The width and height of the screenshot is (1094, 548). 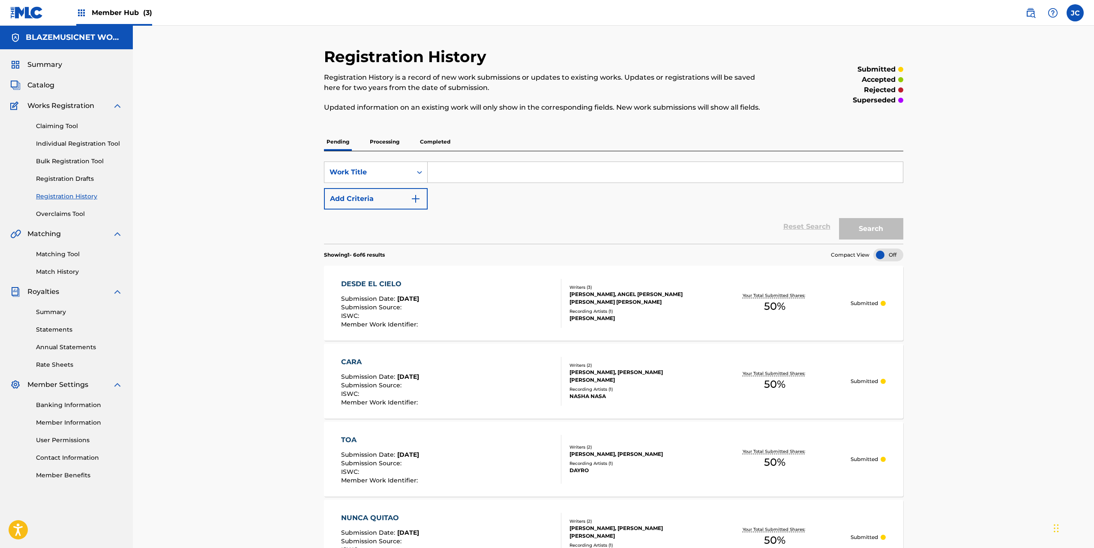 What do you see at coordinates (1031, 13) in the screenshot?
I see `img: search` at bounding box center [1031, 13].